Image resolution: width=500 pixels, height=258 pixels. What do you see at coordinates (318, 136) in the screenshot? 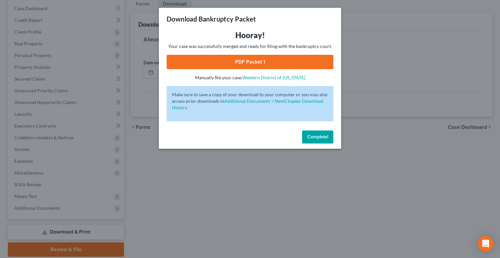
I see `span: Complete!` at bounding box center [318, 136].